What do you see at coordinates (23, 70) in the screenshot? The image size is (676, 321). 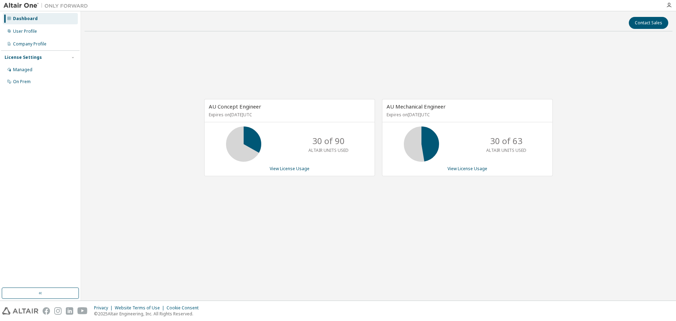 I see `div: Managed` at bounding box center [23, 70].